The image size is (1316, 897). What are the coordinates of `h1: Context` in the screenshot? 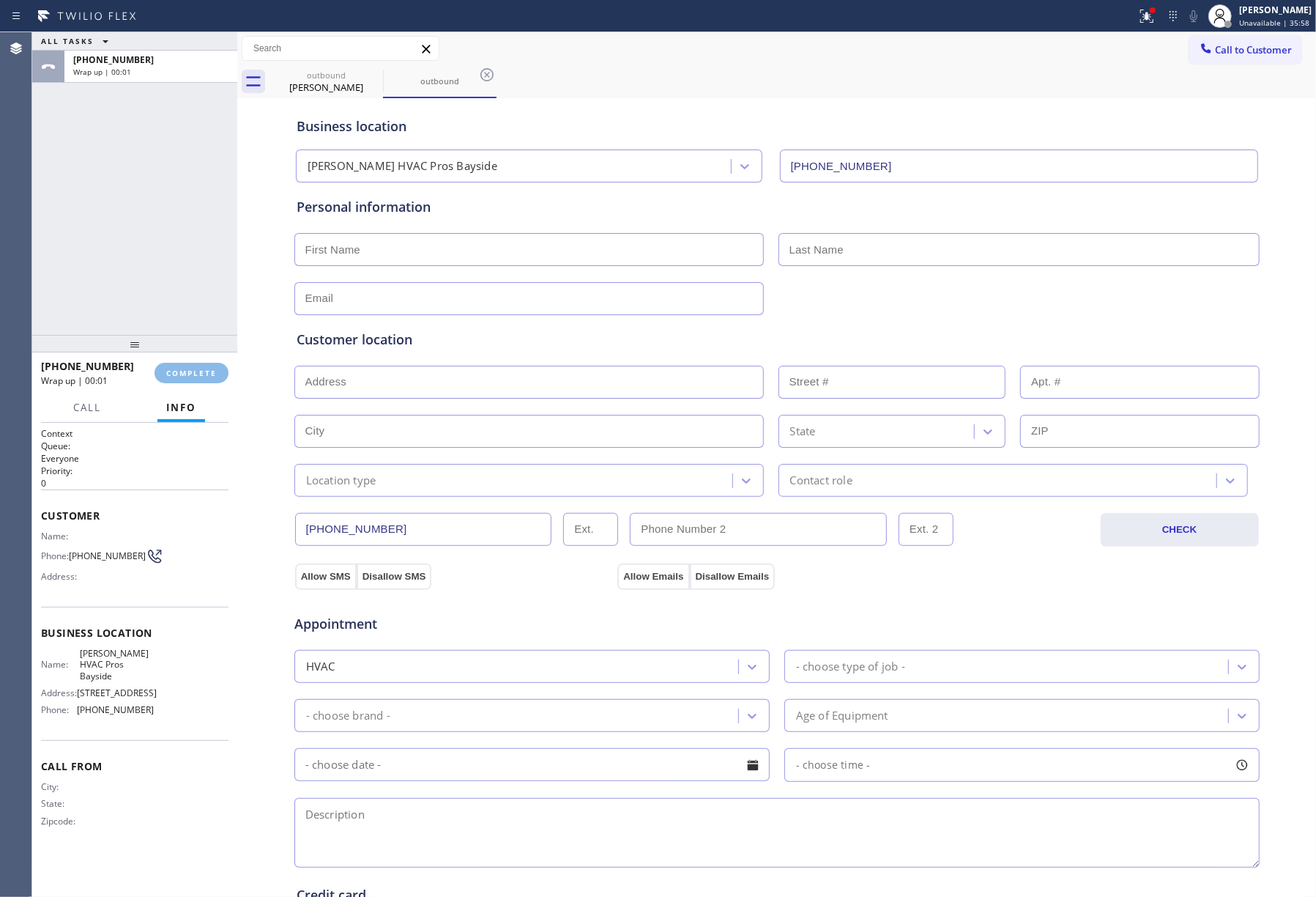 It's located at (135, 433).